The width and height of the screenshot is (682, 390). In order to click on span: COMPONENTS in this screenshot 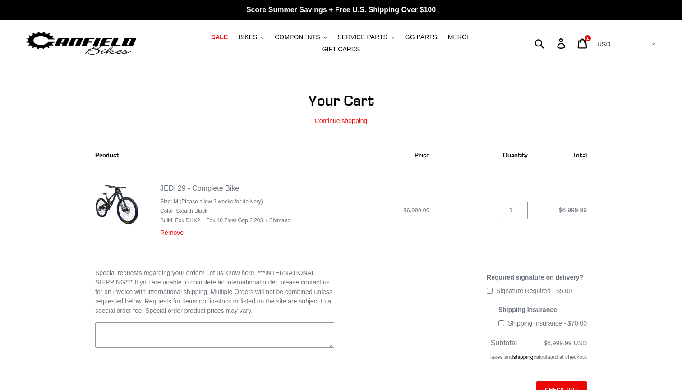, I will do `click(297, 37)`.